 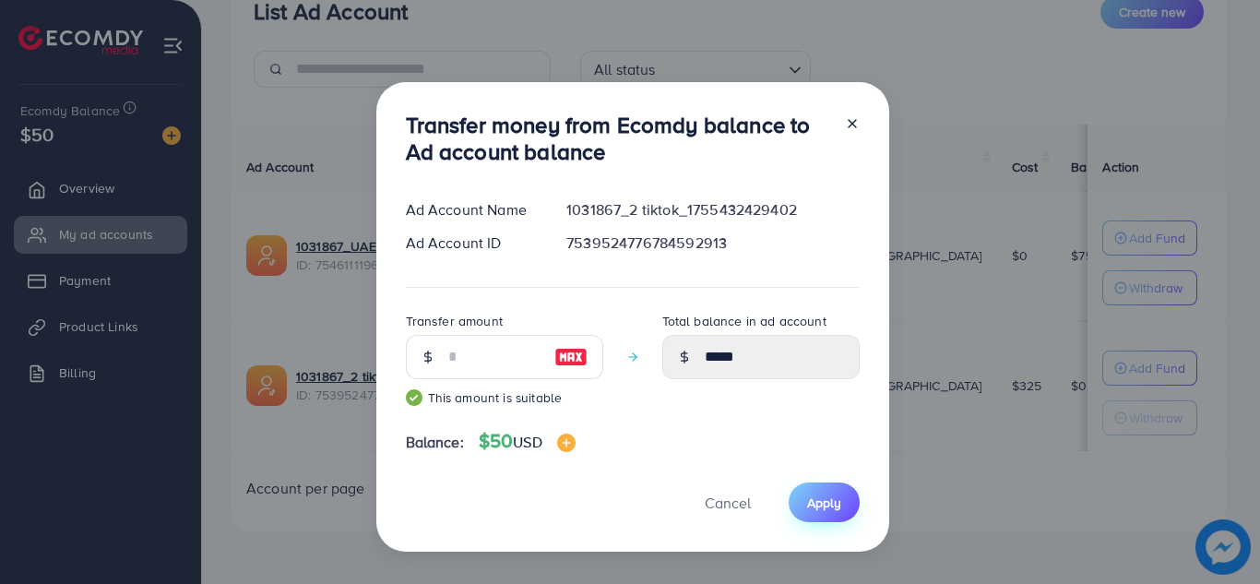 What do you see at coordinates (527, 442) in the screenshot?
I see `span: USD` at bounding box center [527, 442].